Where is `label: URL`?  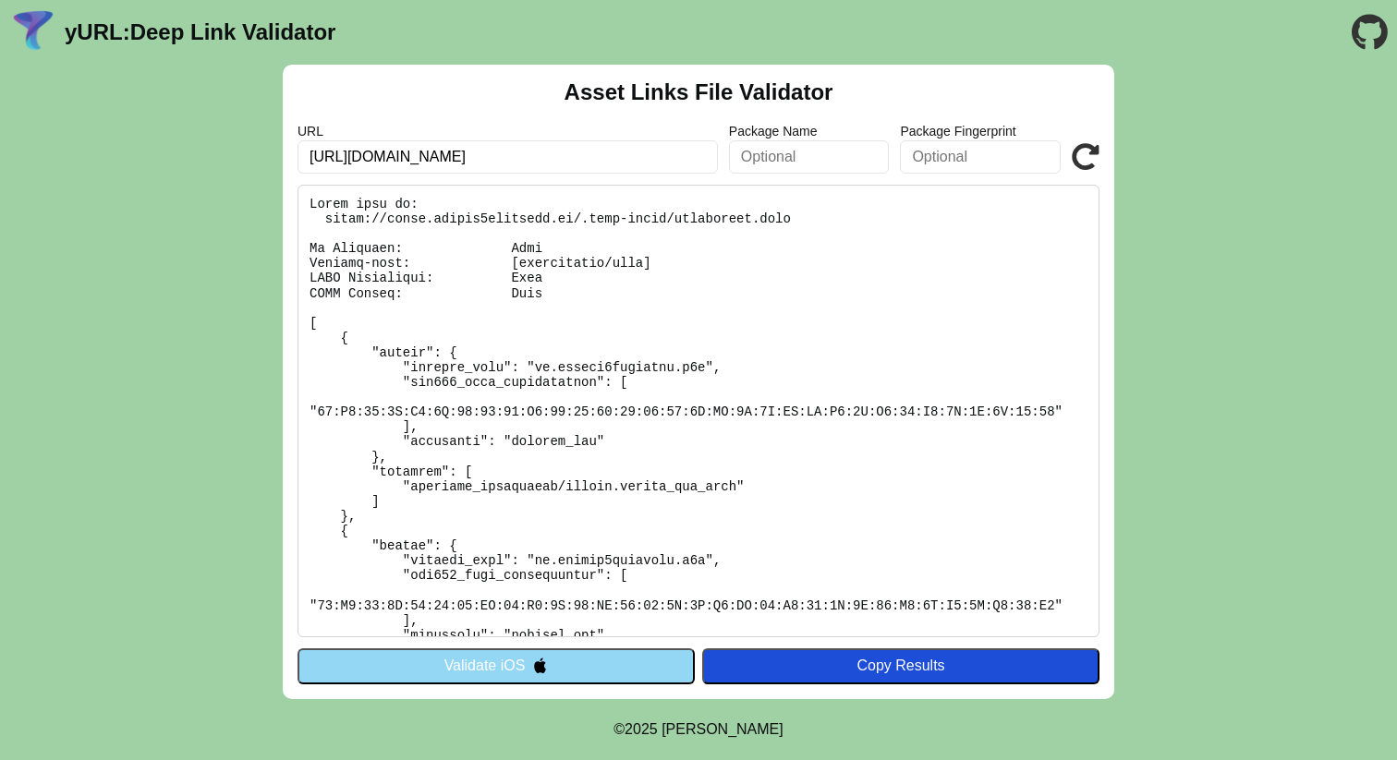
label: URL is located at coordinates (507, 131).